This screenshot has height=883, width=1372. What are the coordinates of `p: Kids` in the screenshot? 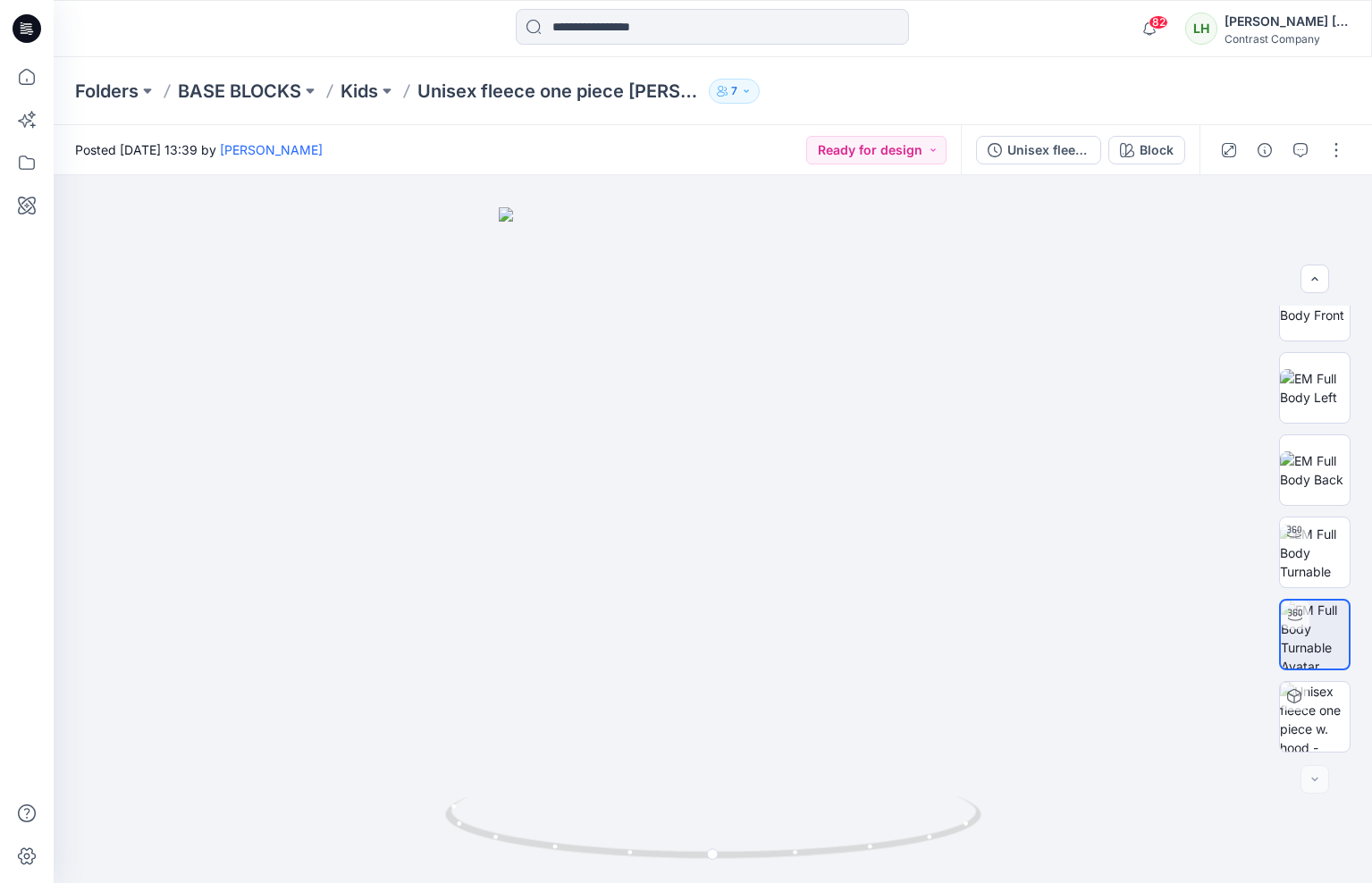 It's located at (359, 92).